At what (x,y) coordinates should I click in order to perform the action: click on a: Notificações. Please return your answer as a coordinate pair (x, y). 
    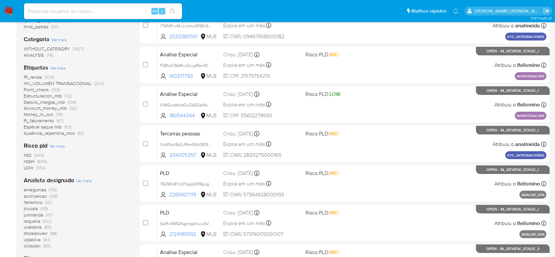
    Looking at the image, I should click on (456, 11).